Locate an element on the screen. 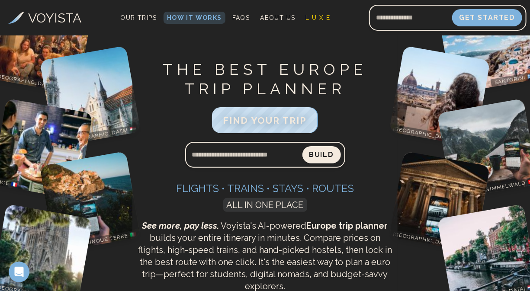 This screenshot has width=530, height=291. img: Rome is located at coordinates (440, 202).